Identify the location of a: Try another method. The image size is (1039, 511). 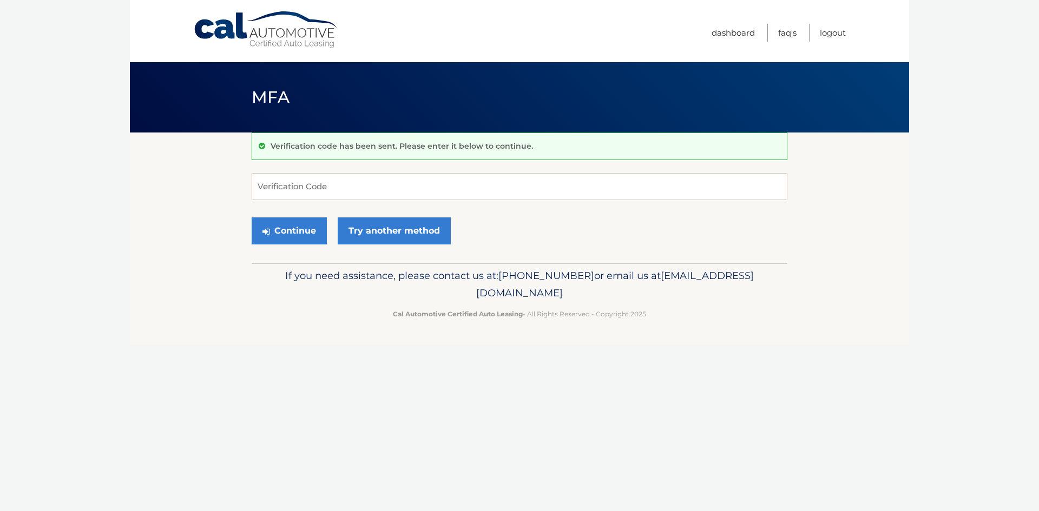
(394, 231).